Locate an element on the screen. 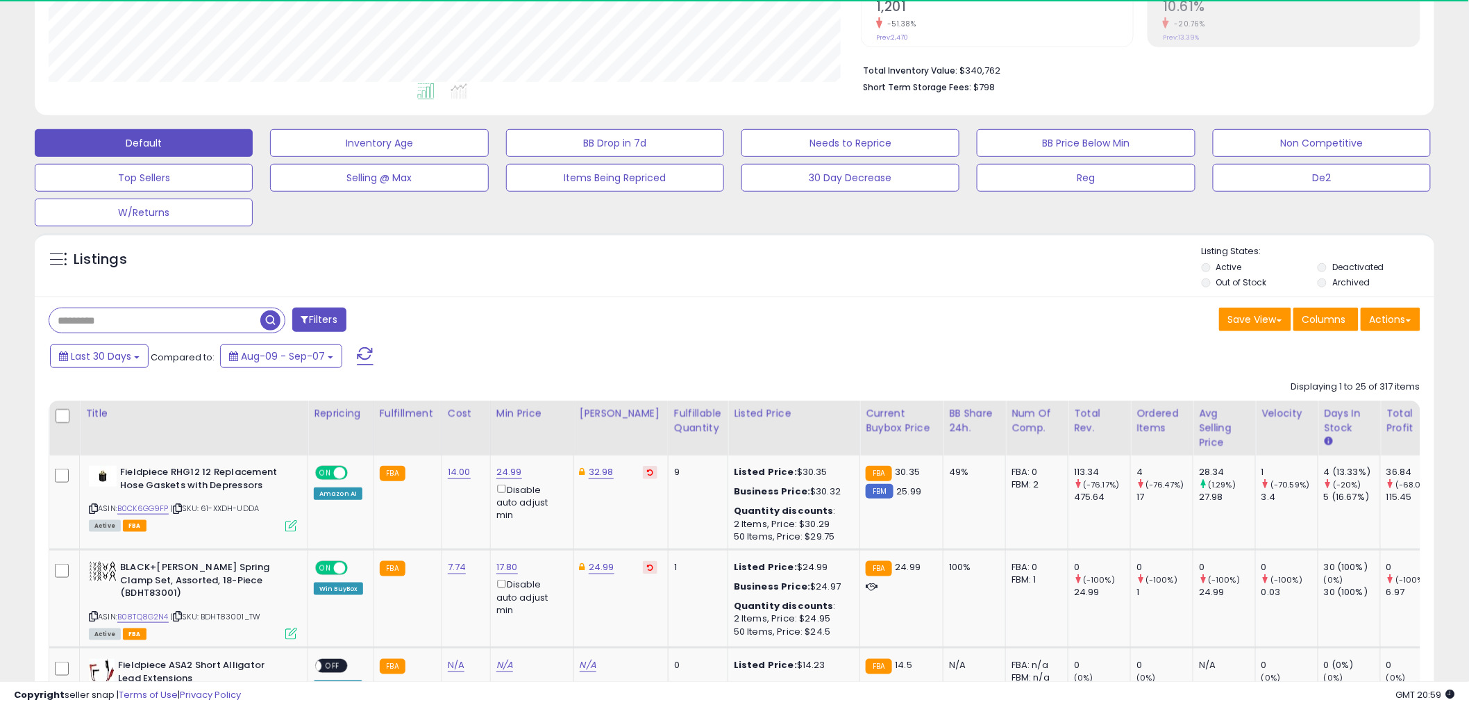 The height and width of the screenshot is (709, 1469). span: $798 is located at coordinates (984, 87).